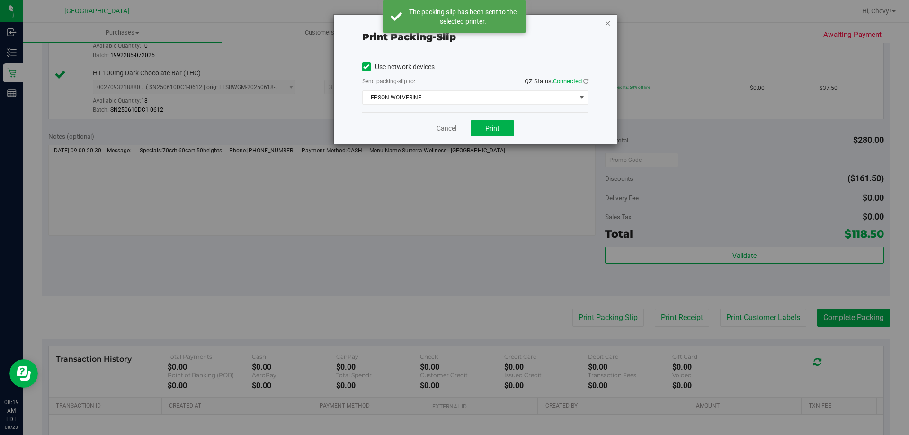 This screenshot has width=909, height=435. What do you see at coordinates (581, 98) in the screenshot?
I see `span: select` at bounding box center [581, 98].